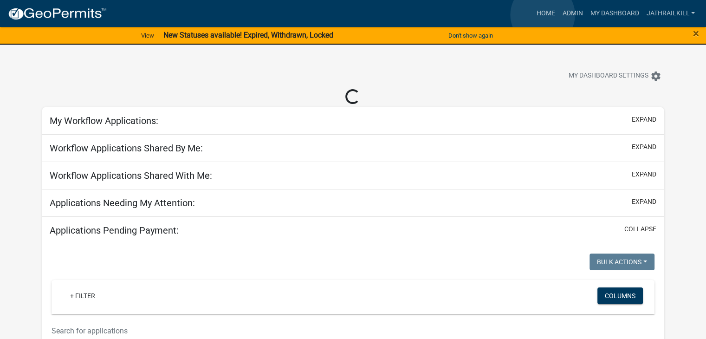  I want to click on h5: Applications Needing My Attention:, so click(122, 203).